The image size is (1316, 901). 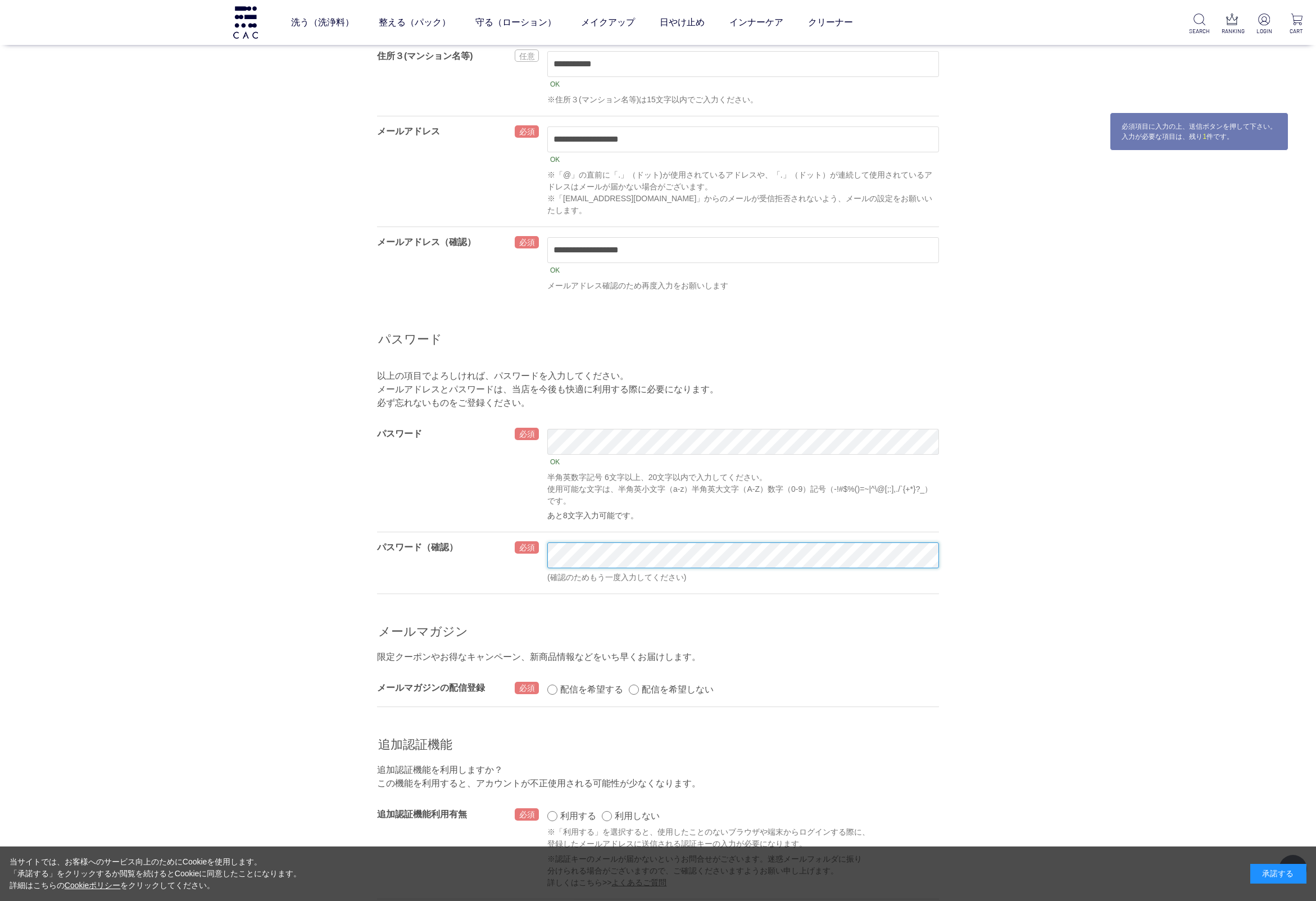 What do you see at coordinates (414, 23) in the screenshot?
I see `a: 整える（パック）` at bounding box center [414, 23].